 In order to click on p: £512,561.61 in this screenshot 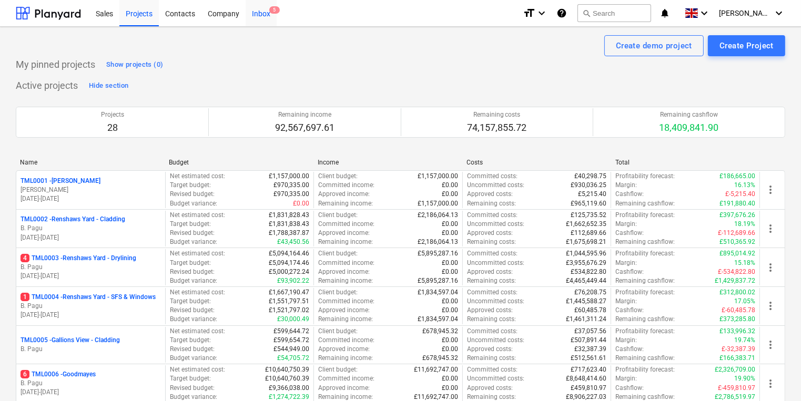, I will do `click(588, 358)`.